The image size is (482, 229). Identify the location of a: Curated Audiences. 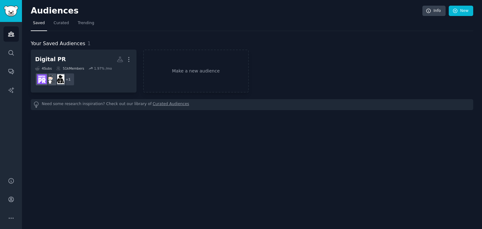
(171, 105).